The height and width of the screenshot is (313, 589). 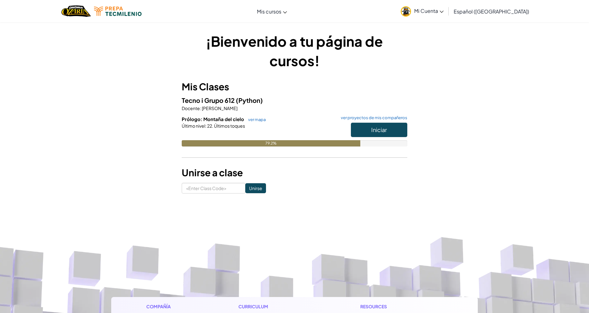 What do you see at coordinates (294, 51) in the screenshot?
I see `h1: ¡Bienvenido a tu página de cursos!` at bounding box center [294, 51].